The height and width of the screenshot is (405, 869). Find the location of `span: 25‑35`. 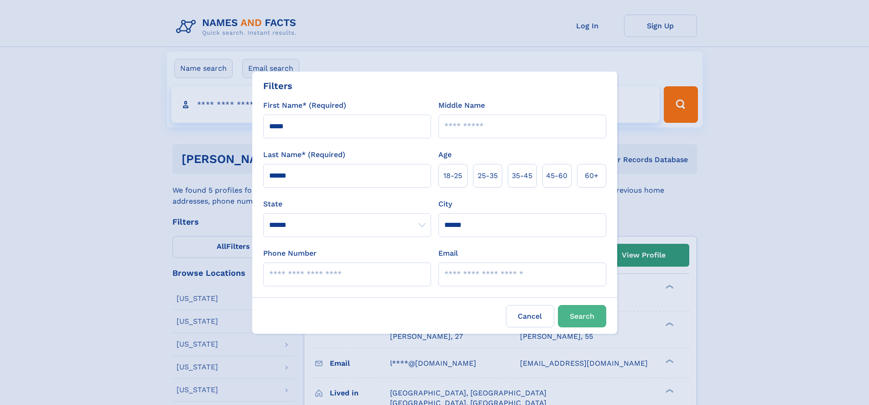

span: 25‑35 is located at coordinates (488, 176).